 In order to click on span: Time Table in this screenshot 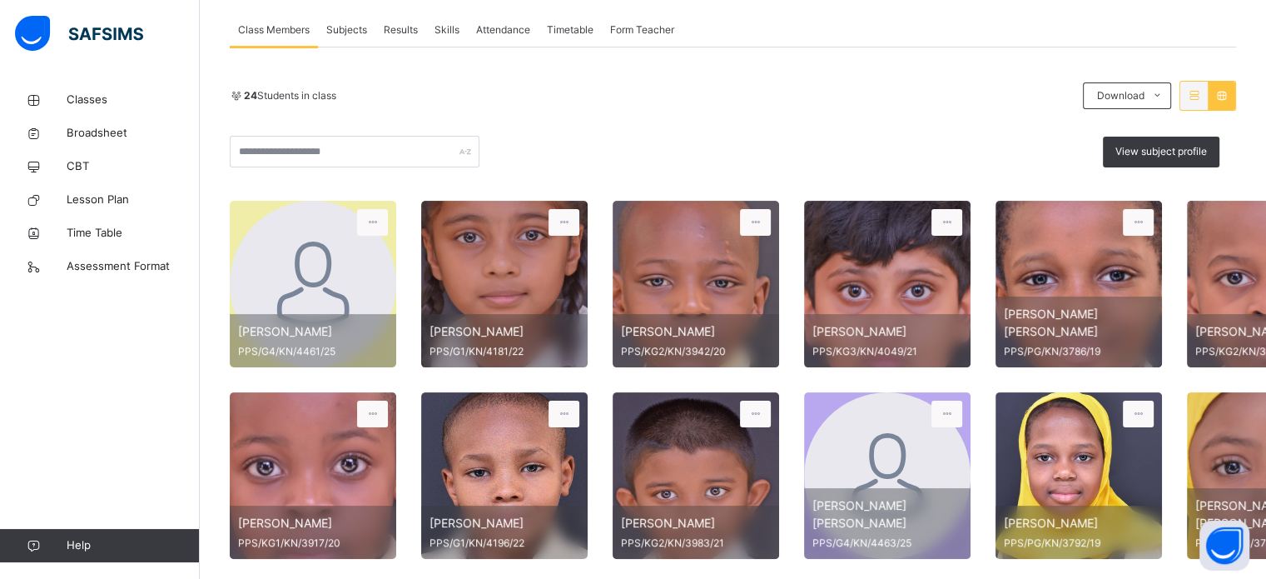, I will do `click(133, 233)`.